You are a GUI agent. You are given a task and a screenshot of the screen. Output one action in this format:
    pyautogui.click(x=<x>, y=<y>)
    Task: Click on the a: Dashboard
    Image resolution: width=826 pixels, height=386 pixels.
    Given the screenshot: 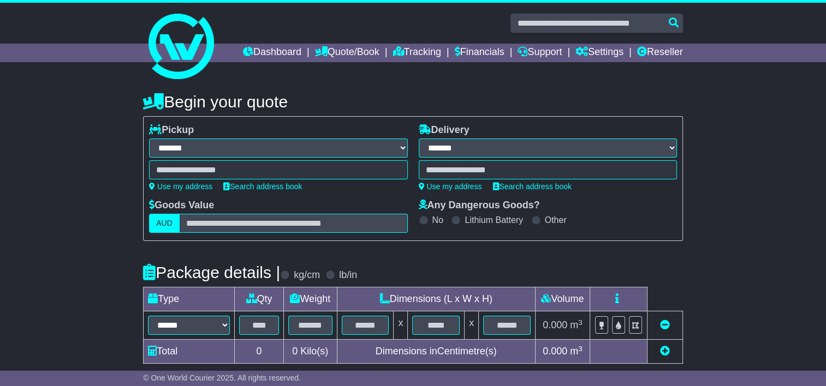 What is the action you would take?
    pyautogui.click(x=272, y=53)
    